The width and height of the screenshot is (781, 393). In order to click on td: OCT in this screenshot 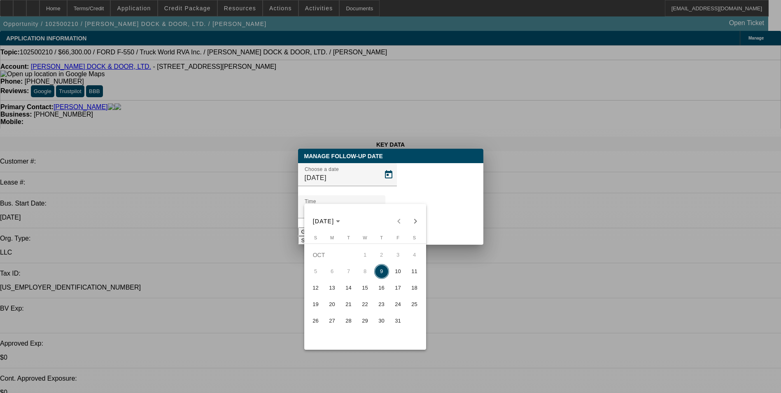, I will do `click(332, 255)`.